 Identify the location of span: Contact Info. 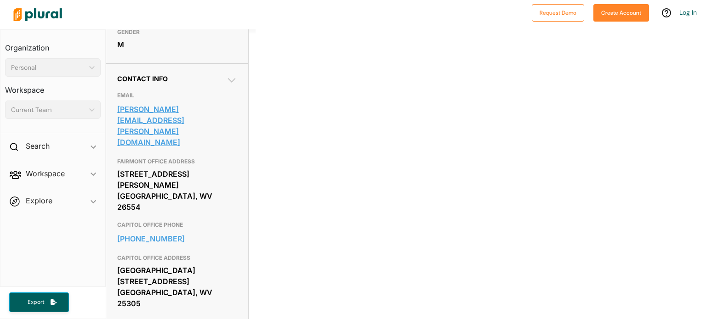
(142, 79).